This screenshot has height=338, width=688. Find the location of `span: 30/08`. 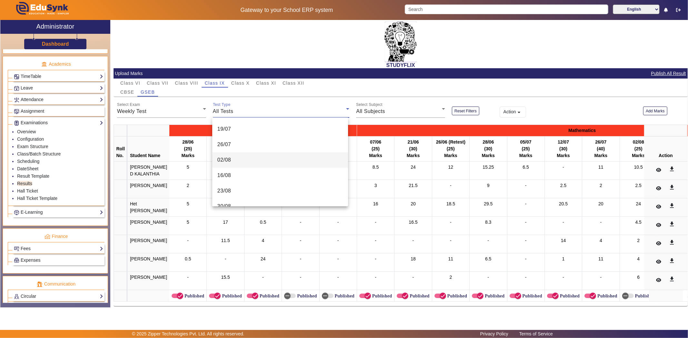

span: 30/08 is located at coordinates (224, 207).